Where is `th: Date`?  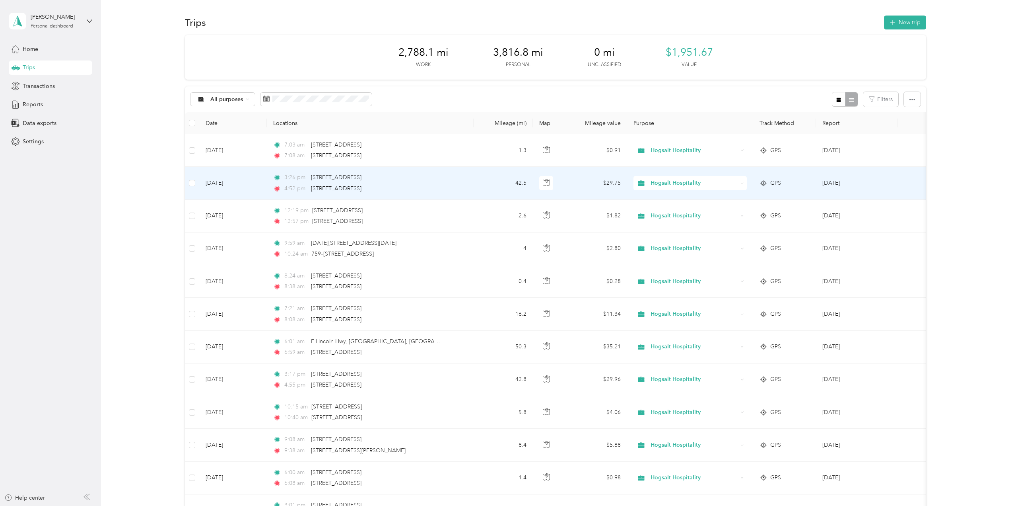 th: Date is located at coordinates (233, 123).